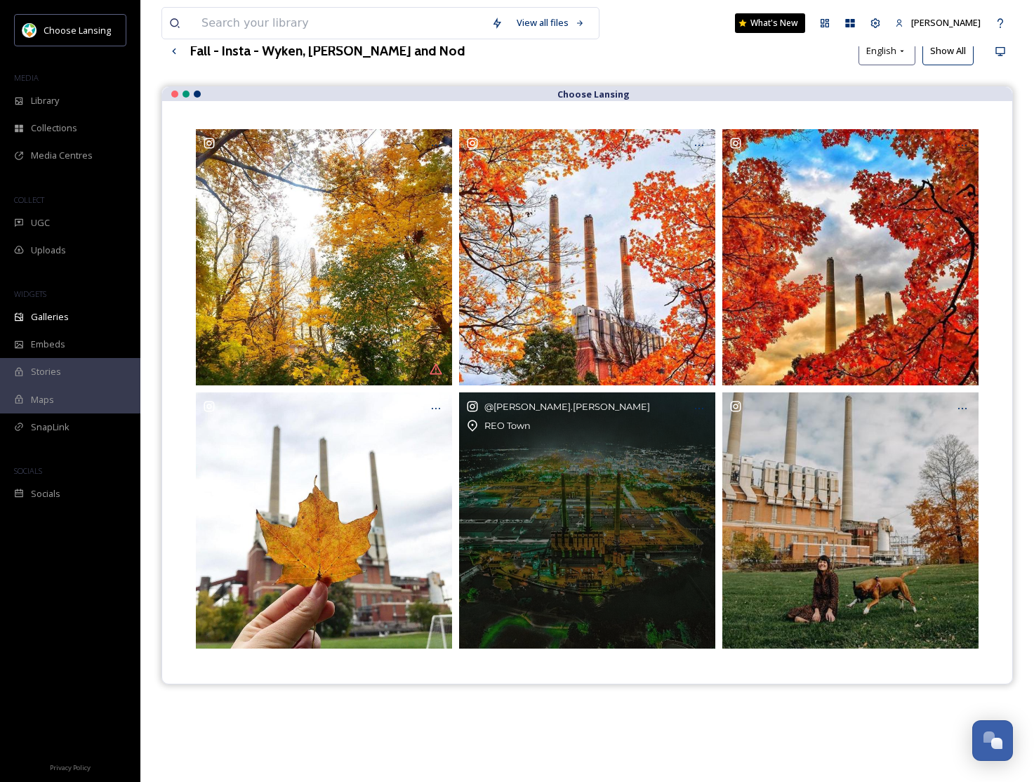  What do you see at coordinates (30, 293) in the screenshot?
I see `span: WIDGETS` at bounding box center [30, 293].